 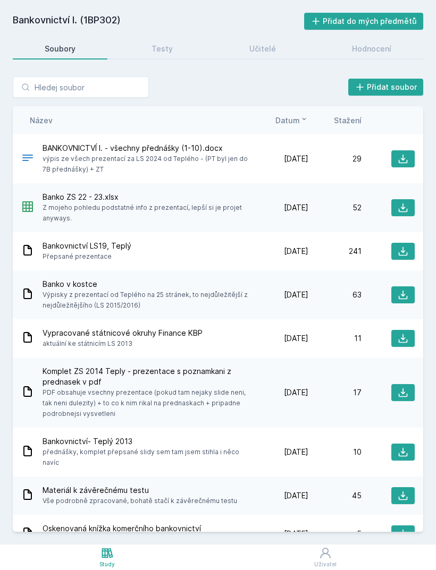 I want to click on a: Testy, so click(x=163, y=49).